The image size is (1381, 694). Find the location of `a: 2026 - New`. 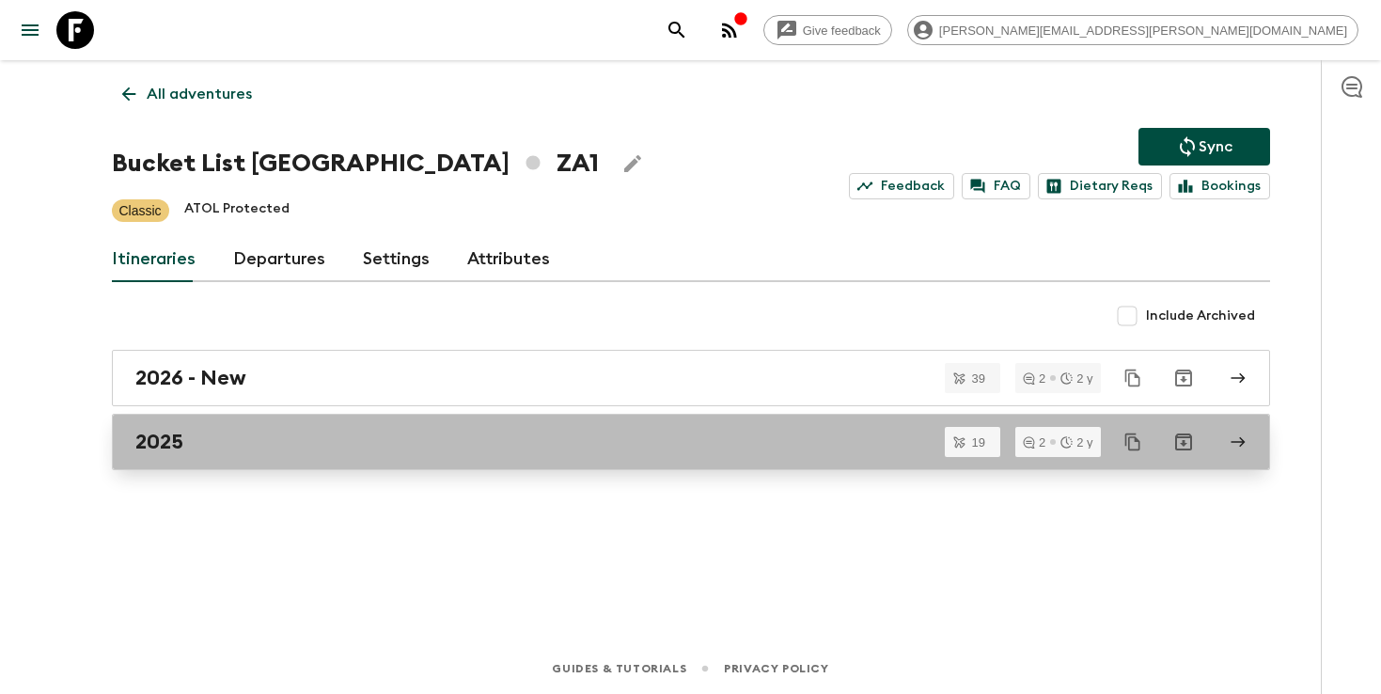

a: 2026 - New is located at coordinates (691, 378).